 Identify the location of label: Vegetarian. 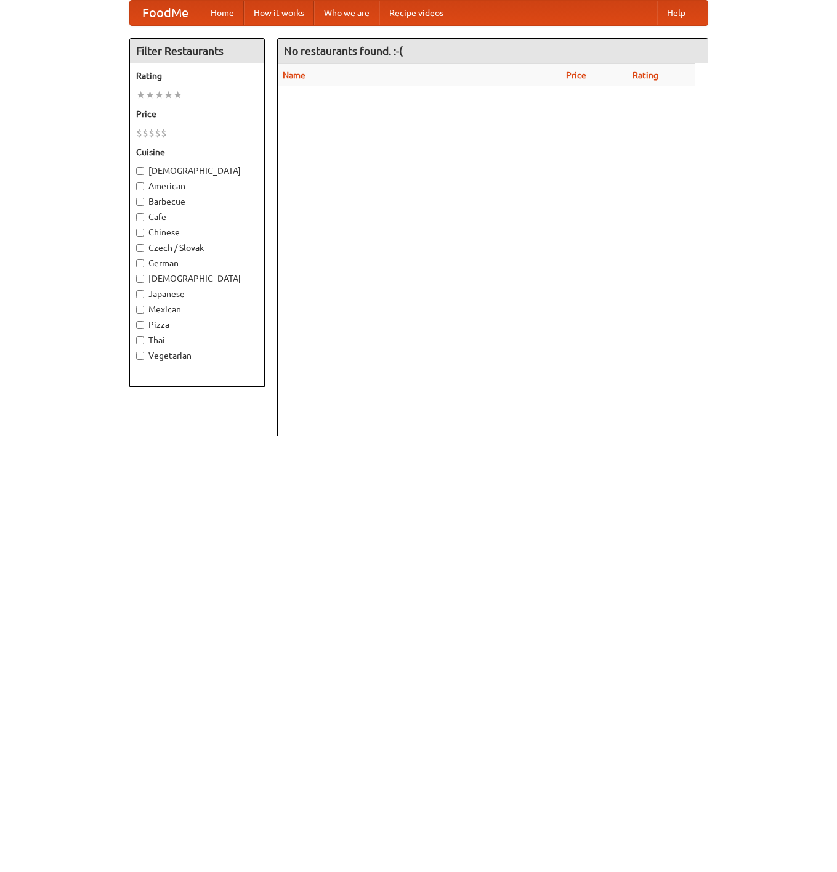
(197, 355).